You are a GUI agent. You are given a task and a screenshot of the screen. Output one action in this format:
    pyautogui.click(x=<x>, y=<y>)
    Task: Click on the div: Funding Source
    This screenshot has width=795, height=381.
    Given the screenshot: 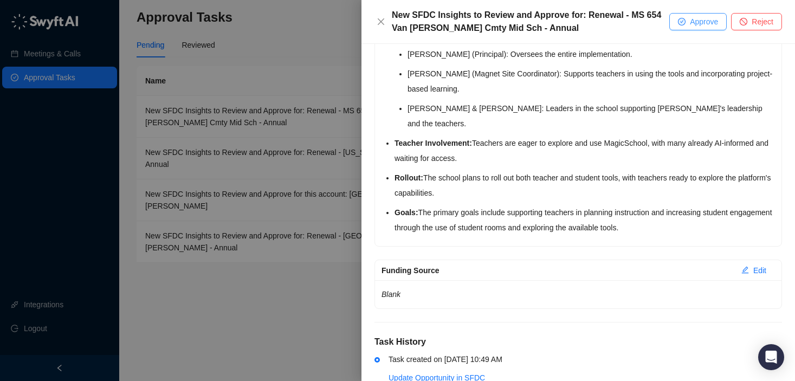 What is the action you would take?
    pyautogui.click(x=557, y=270)
    